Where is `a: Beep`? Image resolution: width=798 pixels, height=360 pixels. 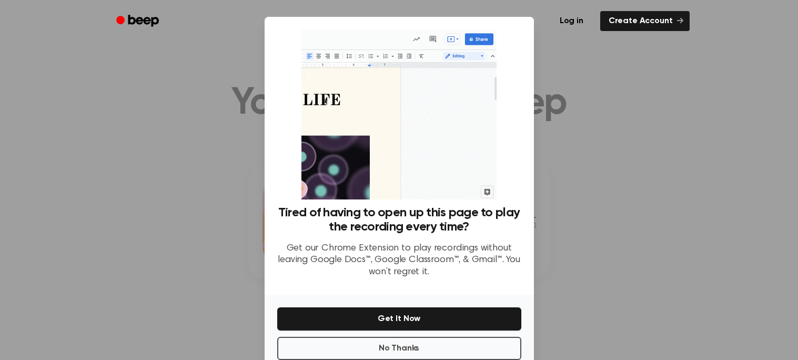
a: Beep is located at coordinates (138, 21).